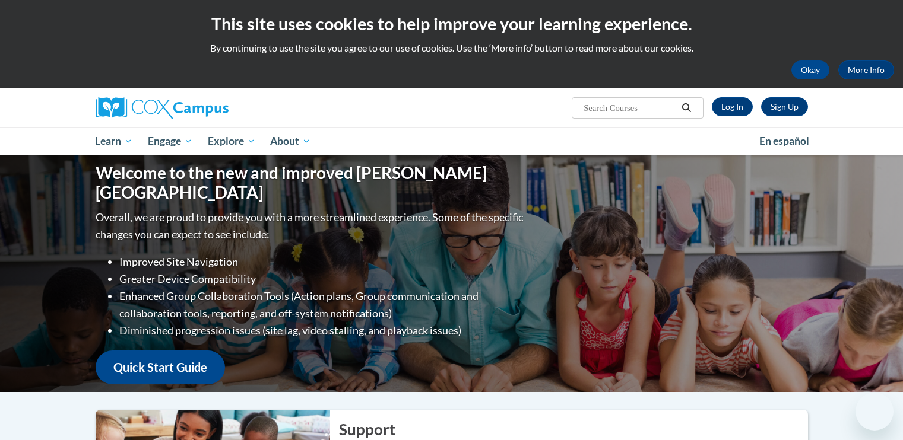 This screenshot has height=440, width=903. What do you see at coordinates (573, 430) in the screenshot?
I see `h2: Support` at bounding box center [573, 430].